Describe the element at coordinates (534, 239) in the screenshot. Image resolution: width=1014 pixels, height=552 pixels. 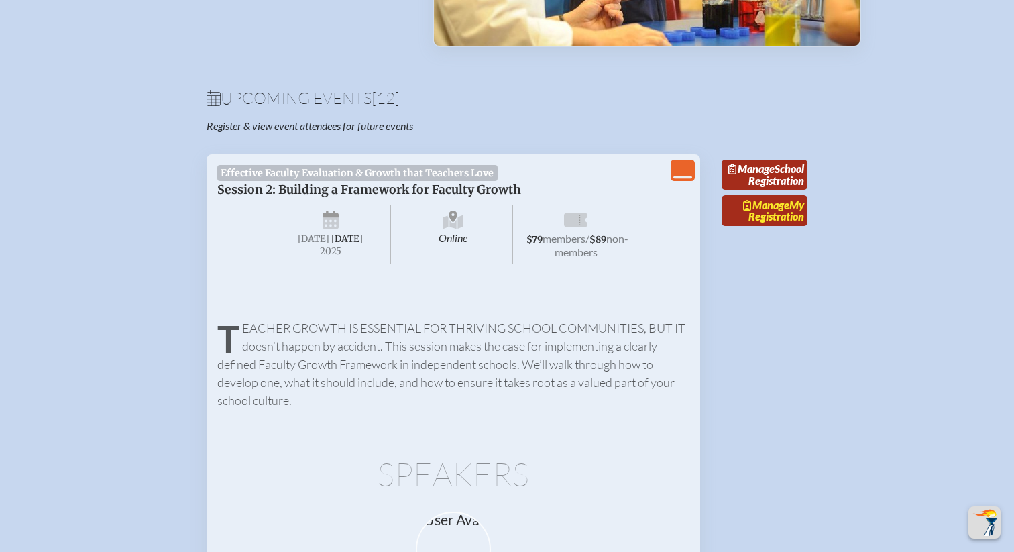
I see `span: $79` at that location.